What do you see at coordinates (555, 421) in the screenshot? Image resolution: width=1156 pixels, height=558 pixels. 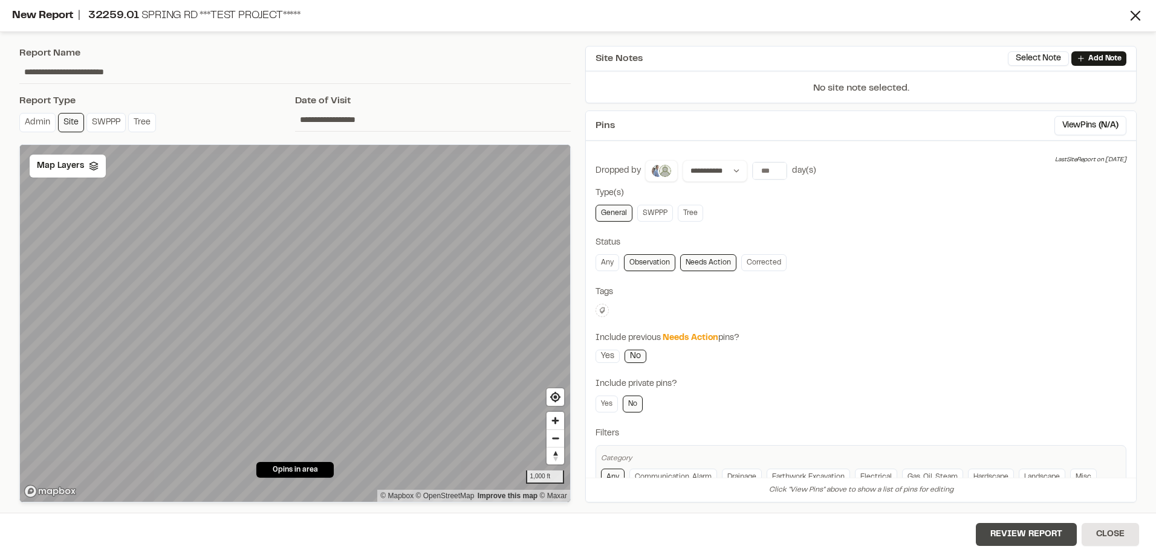 I see `span: Zoom in` at bounding box center [555, 421].